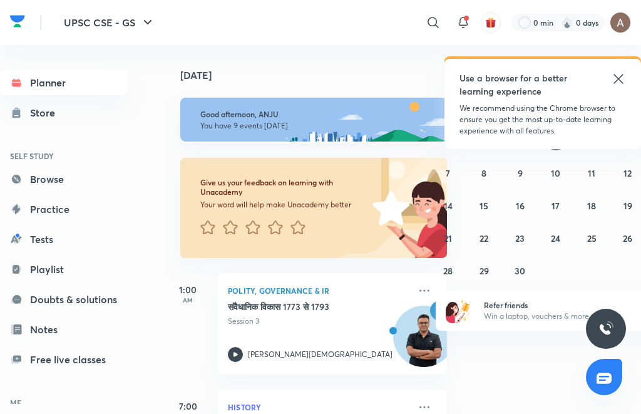 This screenshot has width=641, height=414. Describe the element at coordinates (484, 205) in the screenshot. I see `button: September 15, 2025` at that location.